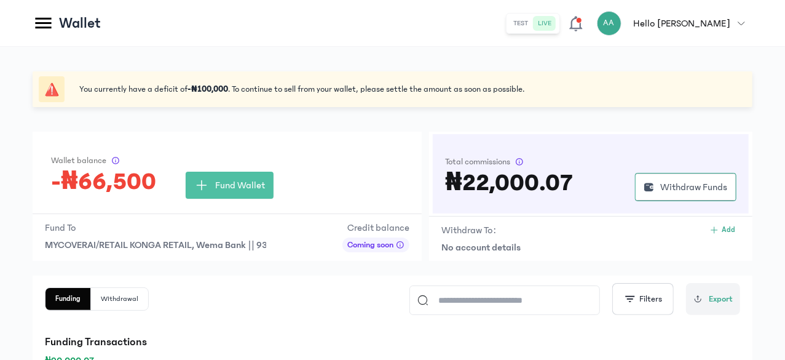 This screenshot has width=785, height=360. Describe the element at coordinates (508, 183) in the screenshot. I see `h3: ₦22,000.07` at that location.